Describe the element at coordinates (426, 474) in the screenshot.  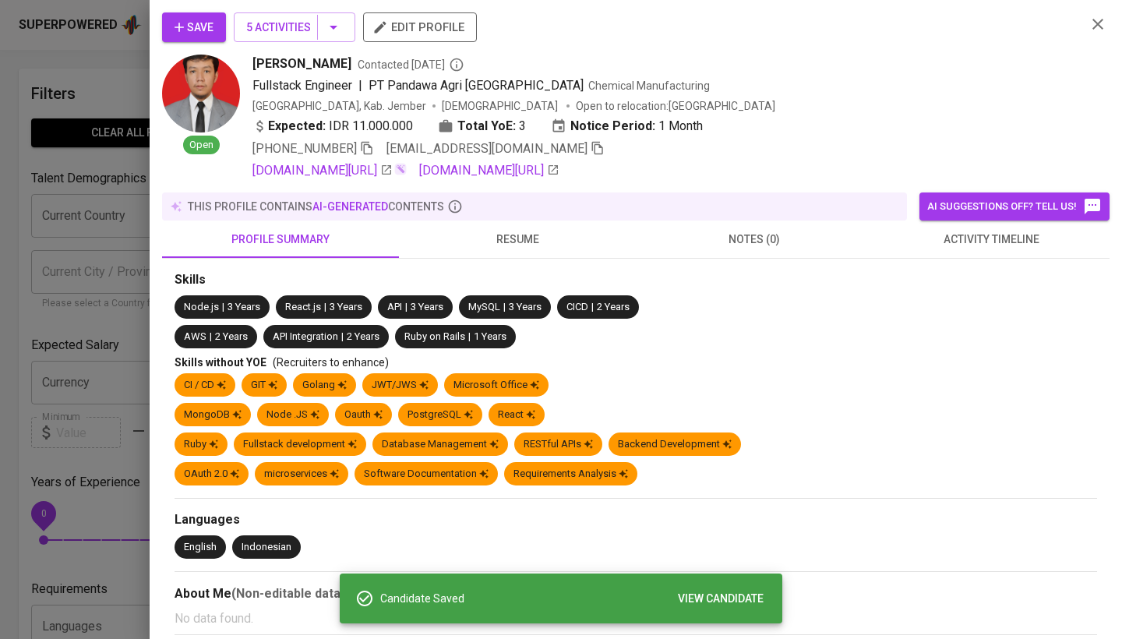
I see `div: Software Documentation` at that location.